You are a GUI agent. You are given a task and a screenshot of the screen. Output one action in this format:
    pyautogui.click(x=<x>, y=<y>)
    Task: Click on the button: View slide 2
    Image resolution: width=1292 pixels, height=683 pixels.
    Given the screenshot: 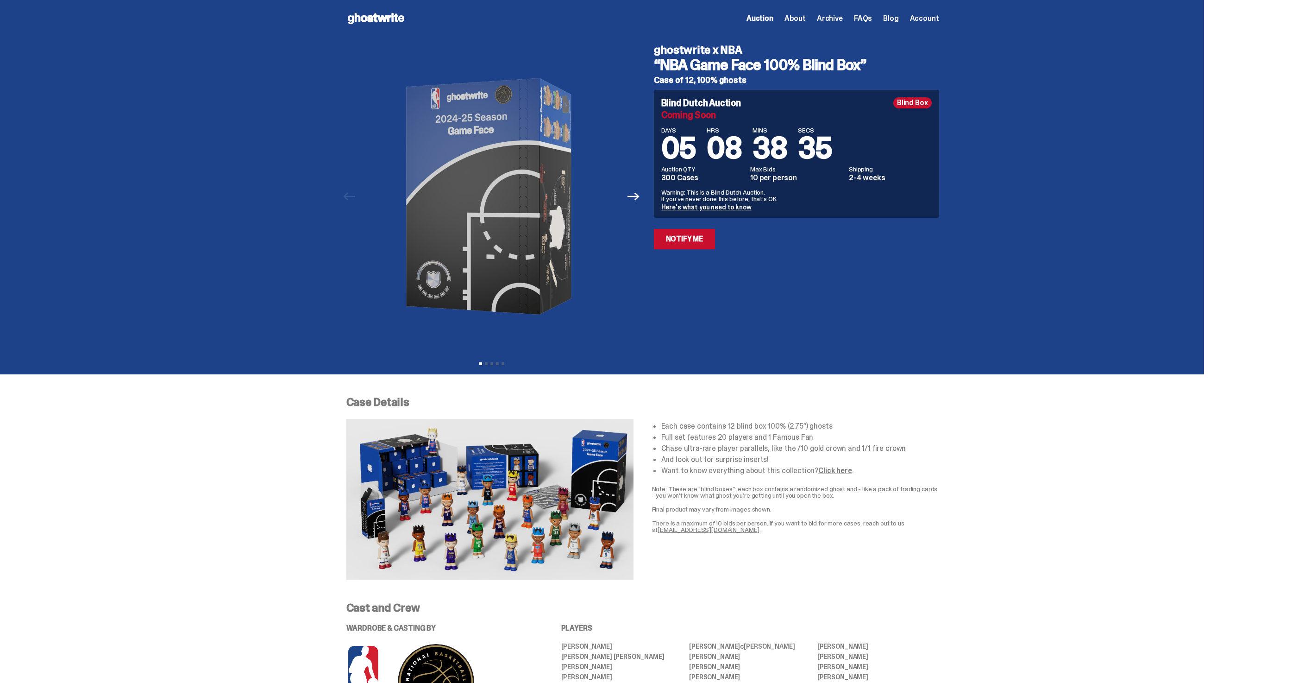 What is the action you would take?
    pyautogui.click(x=486, y=364)
    